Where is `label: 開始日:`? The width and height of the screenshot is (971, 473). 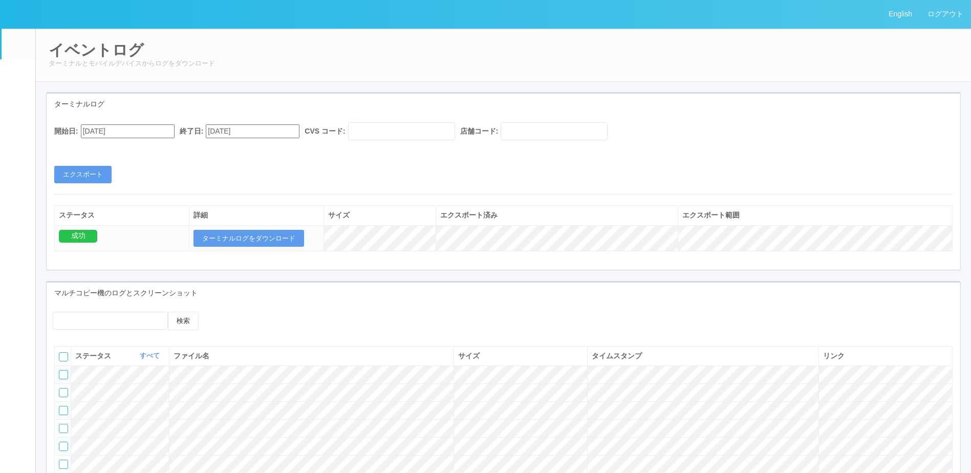
label: 開始日: is located at coordinates (66, 131).